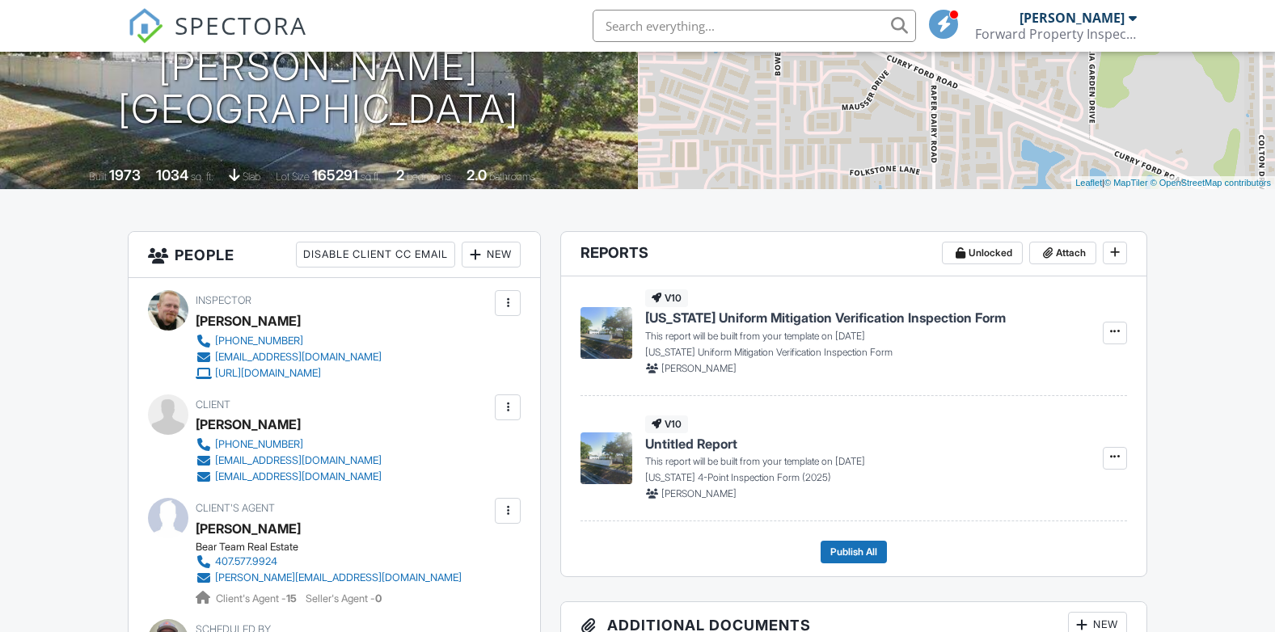  I want to click on div: Disable Client CC Email, so click(375, 255).